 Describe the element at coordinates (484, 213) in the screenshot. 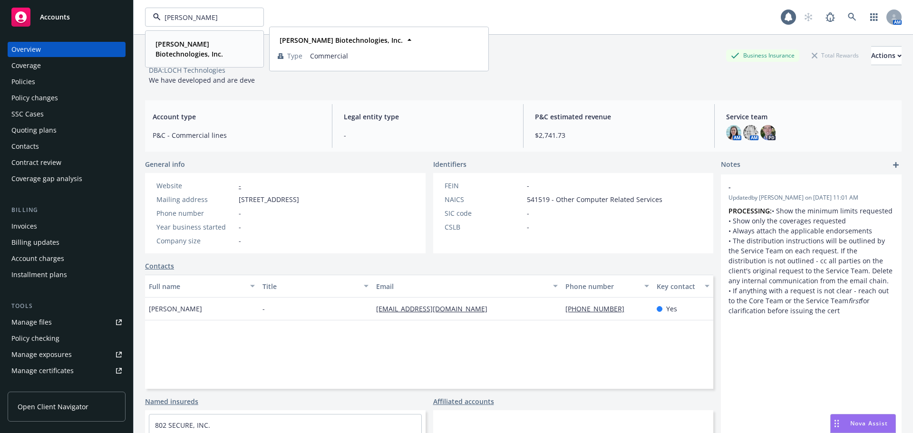

I see `div: SIC code` at that location.